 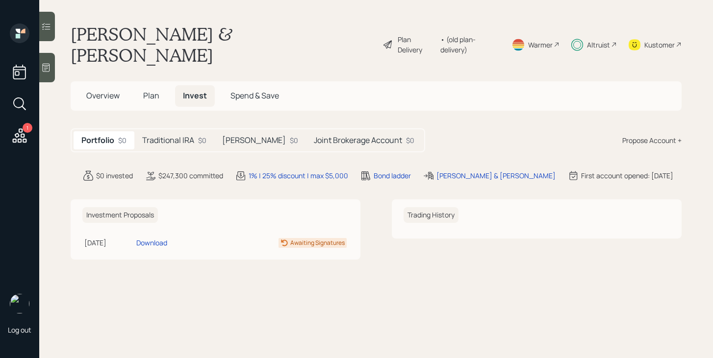 What do you see at coordinates (191, 176) in the screenshot?
I see `div: $247,300 committed` at bounding box center [191, 176].